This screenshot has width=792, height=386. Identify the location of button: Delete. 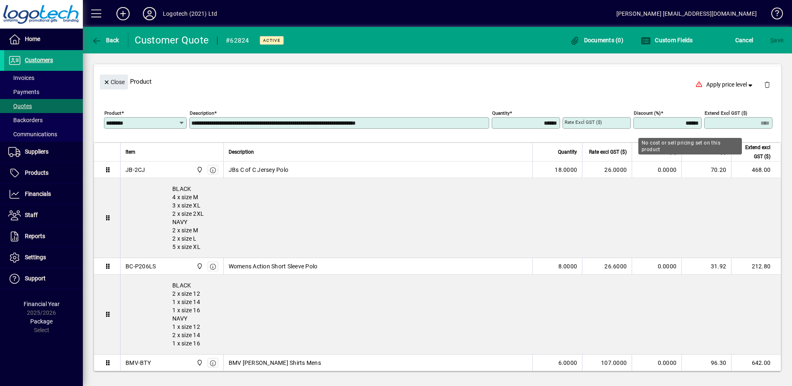
(767, 84).